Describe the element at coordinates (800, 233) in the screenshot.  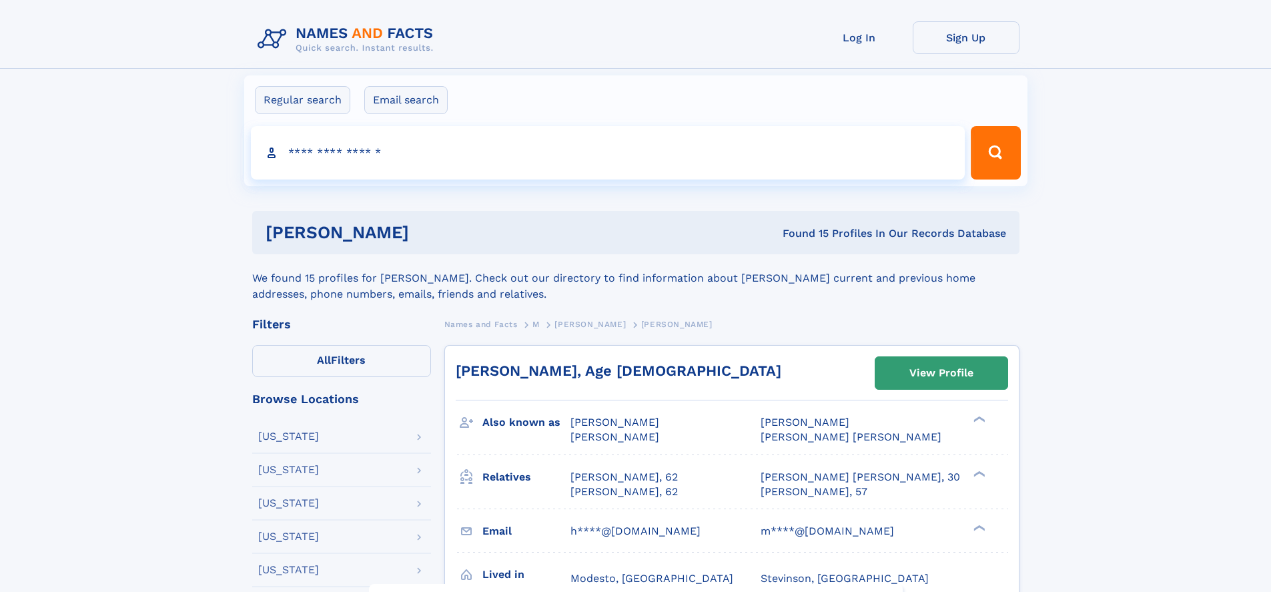
I see `div: Found 15 Profiles In Our Records Database` at that location.